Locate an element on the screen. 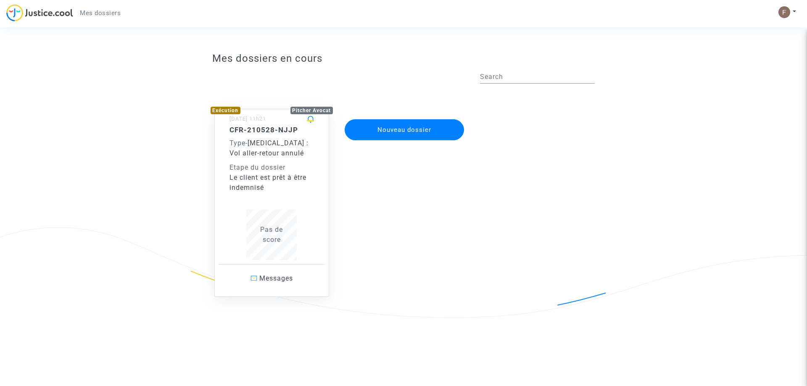  div: Etape du dossier is located at coordinates (272, 168).